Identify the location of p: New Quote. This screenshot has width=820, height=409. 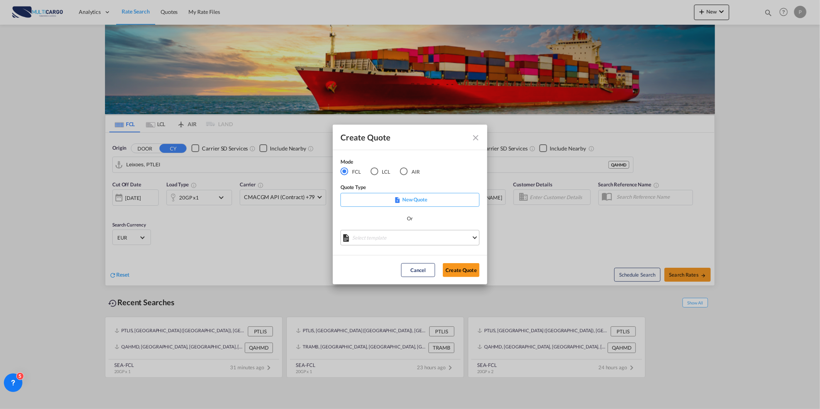
(410, 200).